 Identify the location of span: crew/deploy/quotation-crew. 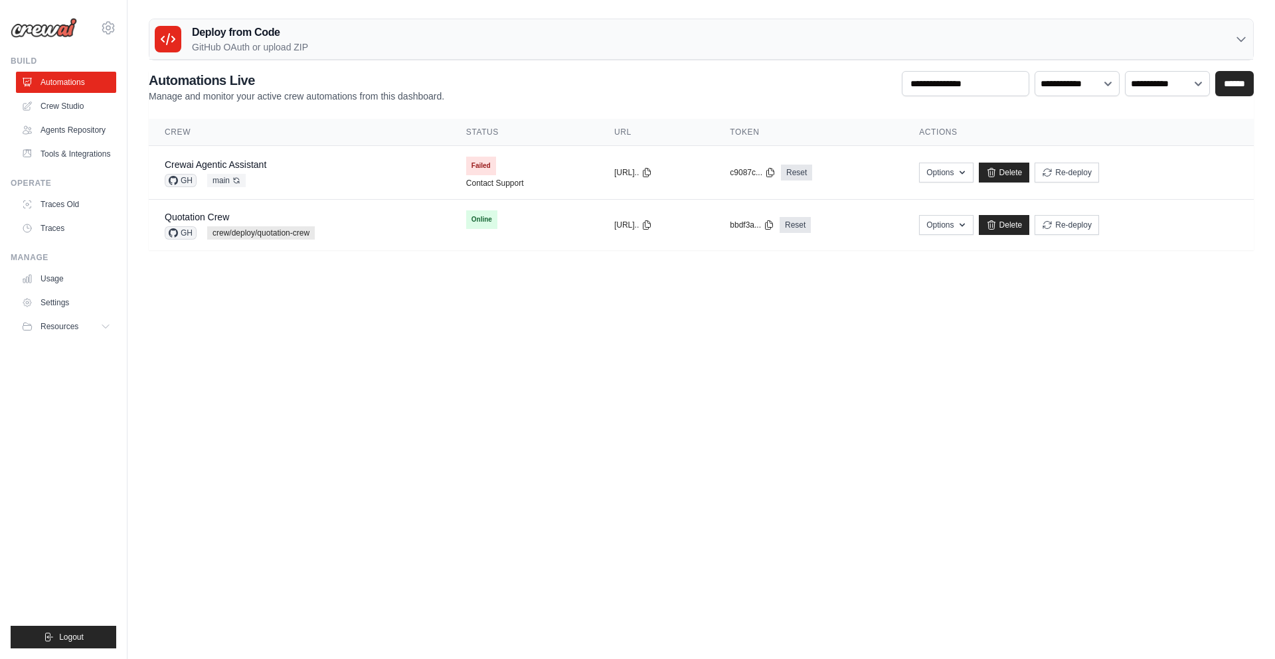
(261, 233).